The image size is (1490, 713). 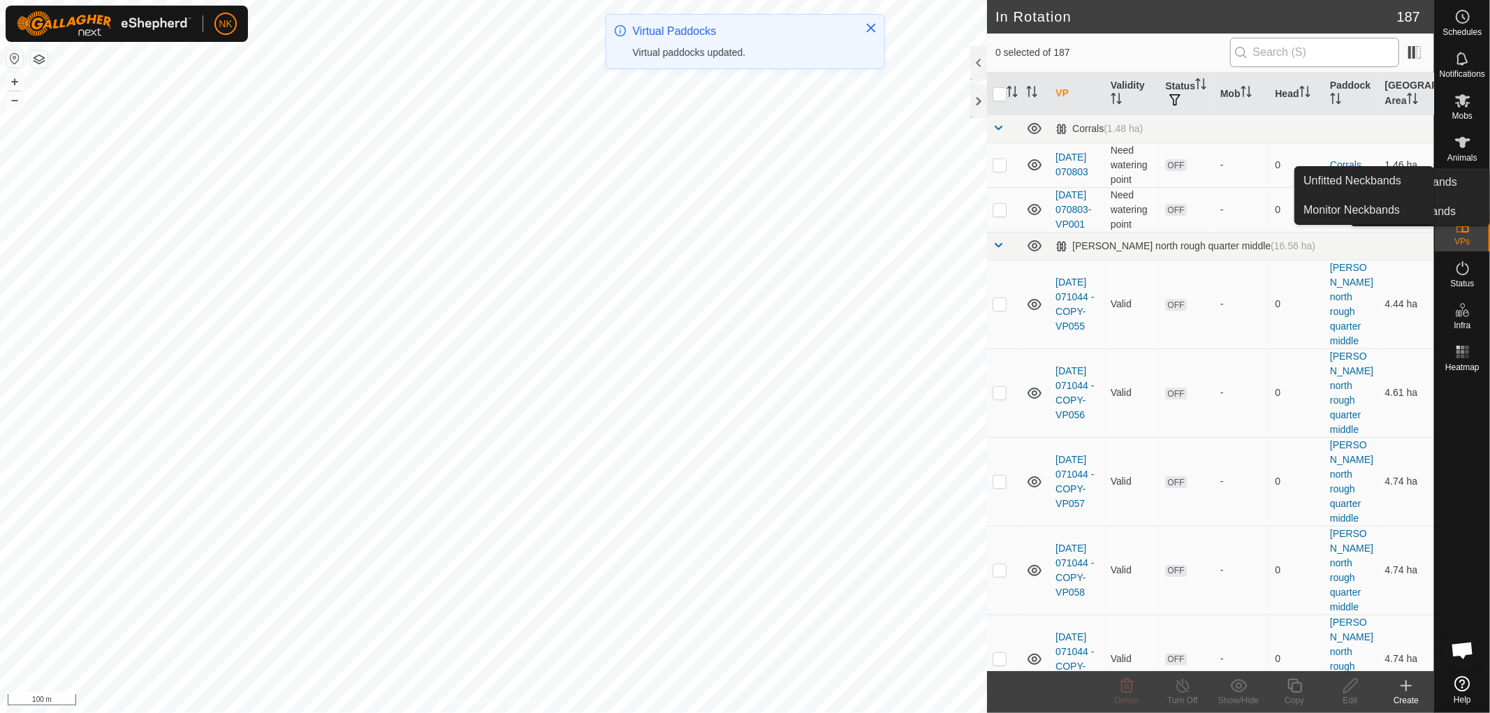 What do you see at coordinates (1364, 181) in the screenshot?
I see `li: Unfitted Neckbands` at bounding box center [1364, 181].